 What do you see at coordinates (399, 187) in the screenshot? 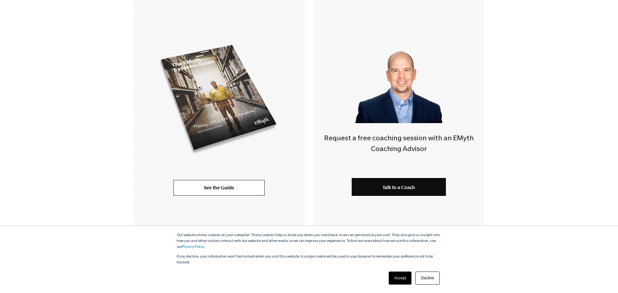
I see `a: Talk to a Coach` at bounding box center [399, 187].